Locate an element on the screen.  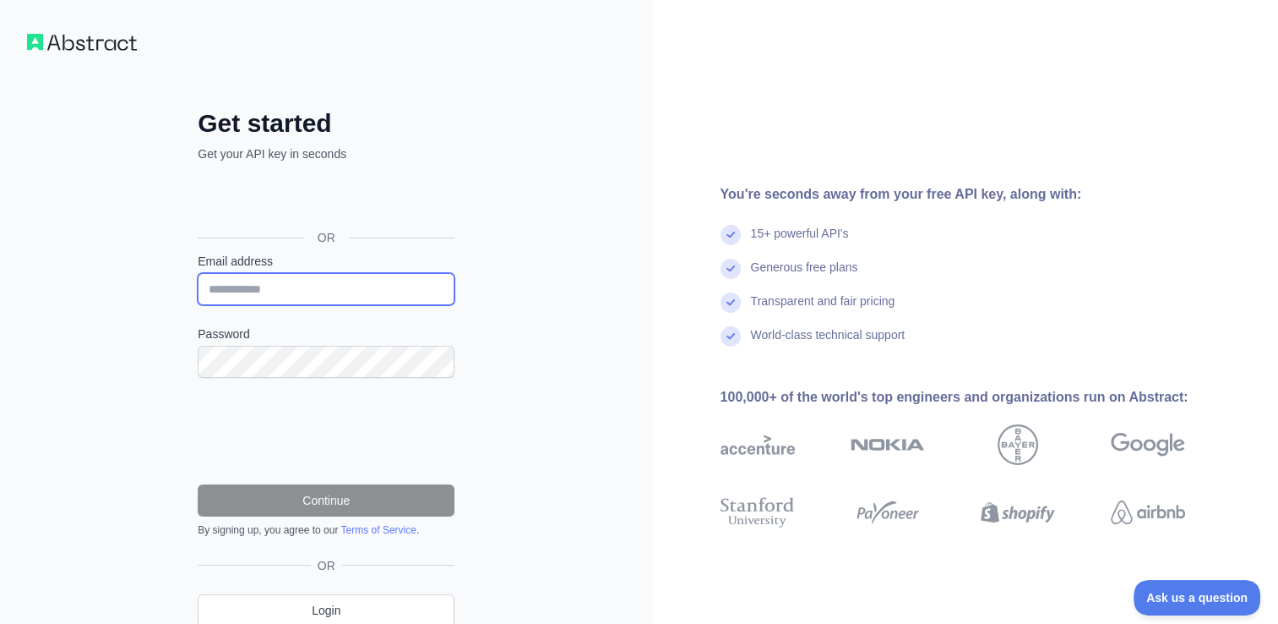
img: airbnb is located at coordinates (1148, 512).